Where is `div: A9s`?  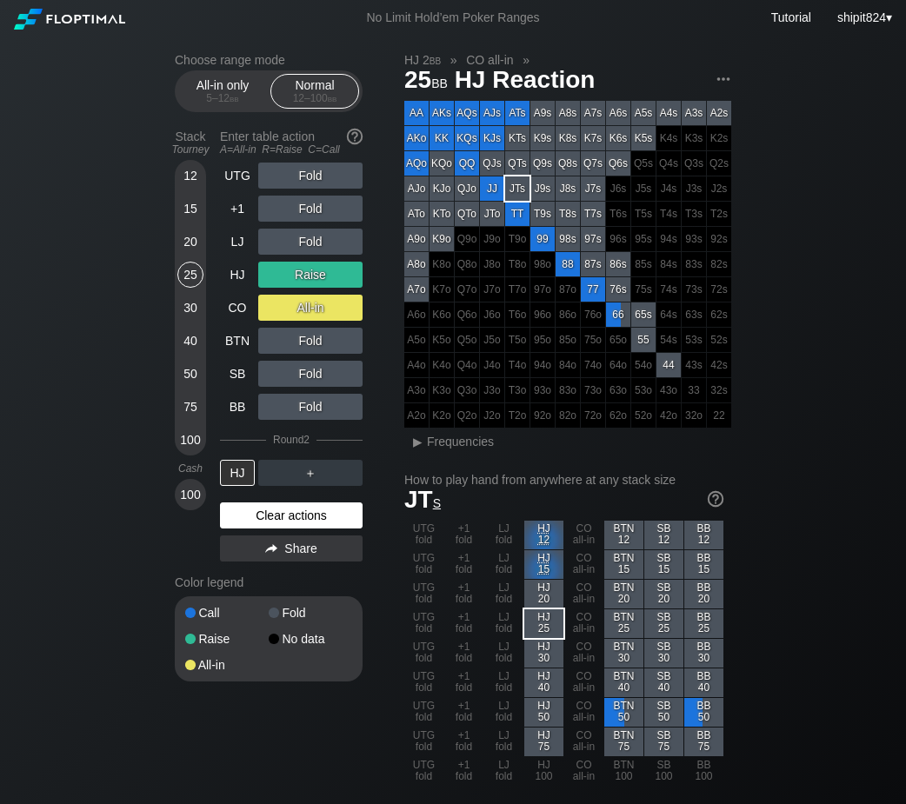 div: A9s is located at coordinates (543, 113).